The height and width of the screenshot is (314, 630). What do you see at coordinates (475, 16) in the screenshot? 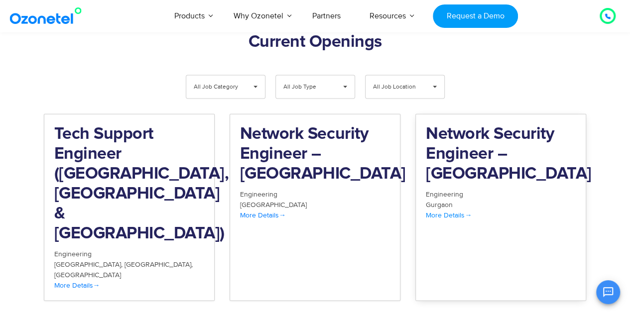
I see `a: Request a Demo` at bounding box center [475, 16].